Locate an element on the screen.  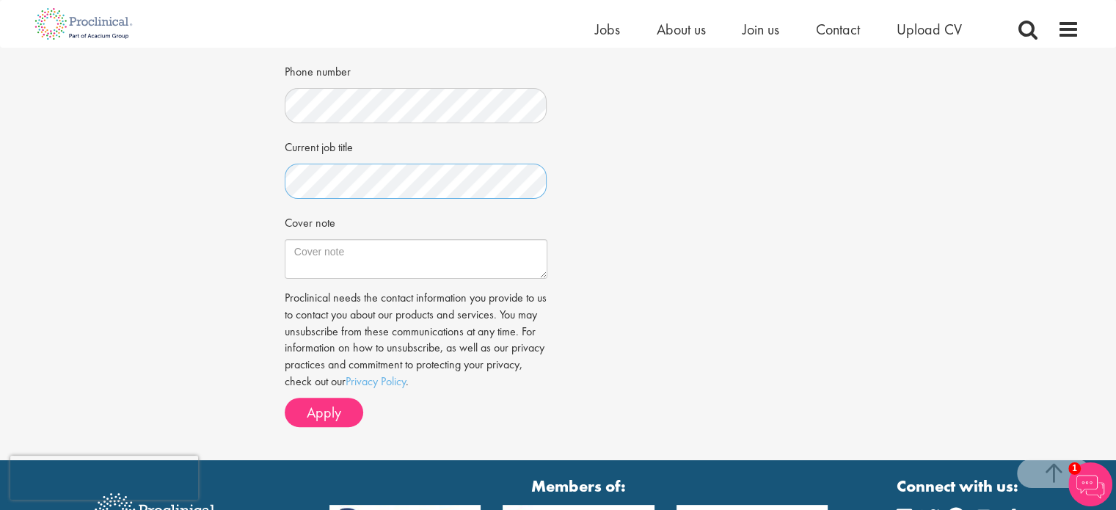
span: Jobs is located at coordinates (607, 29).